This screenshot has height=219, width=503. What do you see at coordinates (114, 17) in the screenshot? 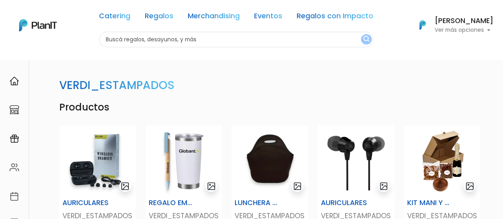
I see `a: Catering` at bounding box center [114, 17].